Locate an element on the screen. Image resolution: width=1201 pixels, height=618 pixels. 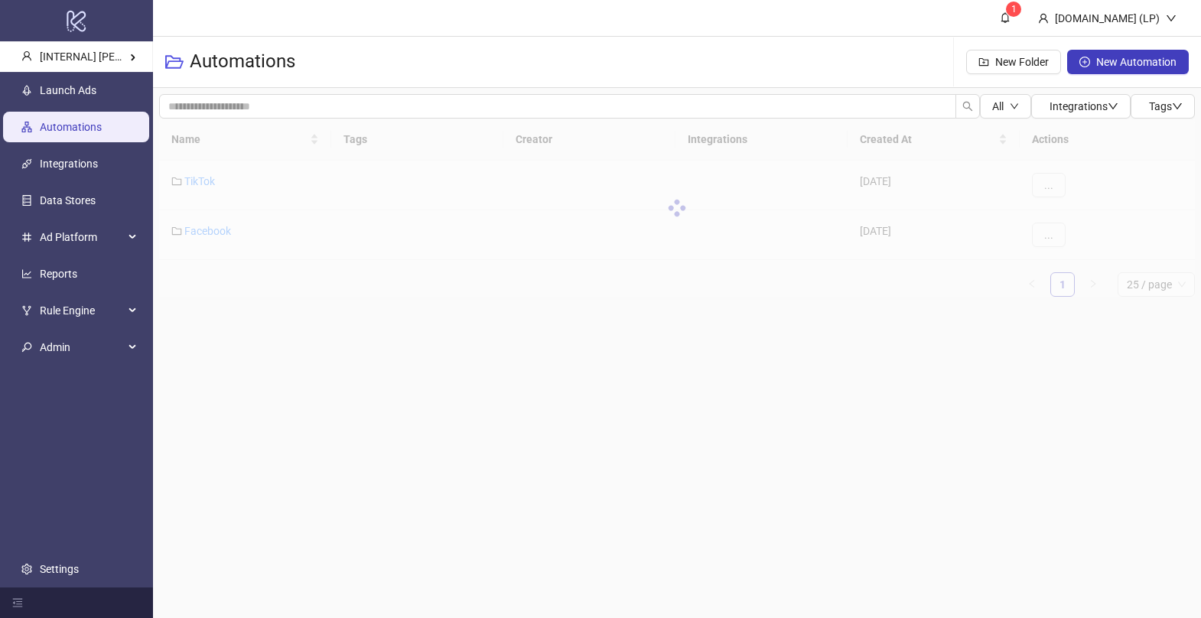
a: Reports is located at coordinates (58, 274).